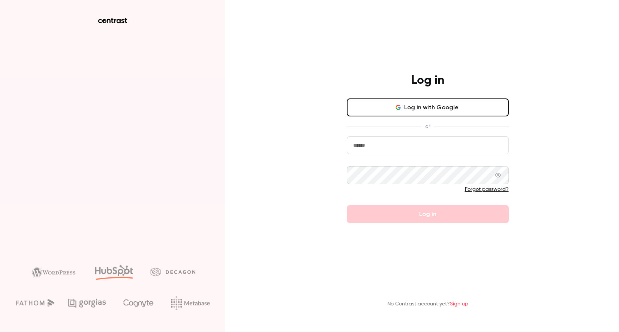 The image size is (619, 332). I want to click on span: or, so click(427, 126).